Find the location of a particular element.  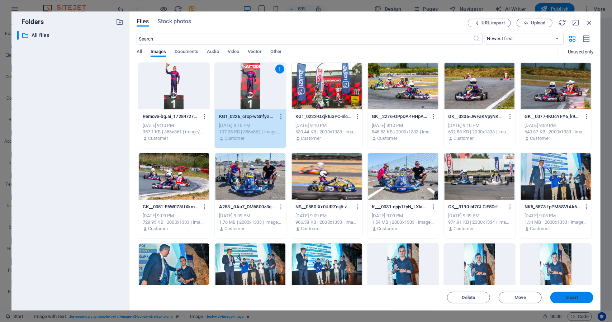

span: All is located at coordinates (139, 52).